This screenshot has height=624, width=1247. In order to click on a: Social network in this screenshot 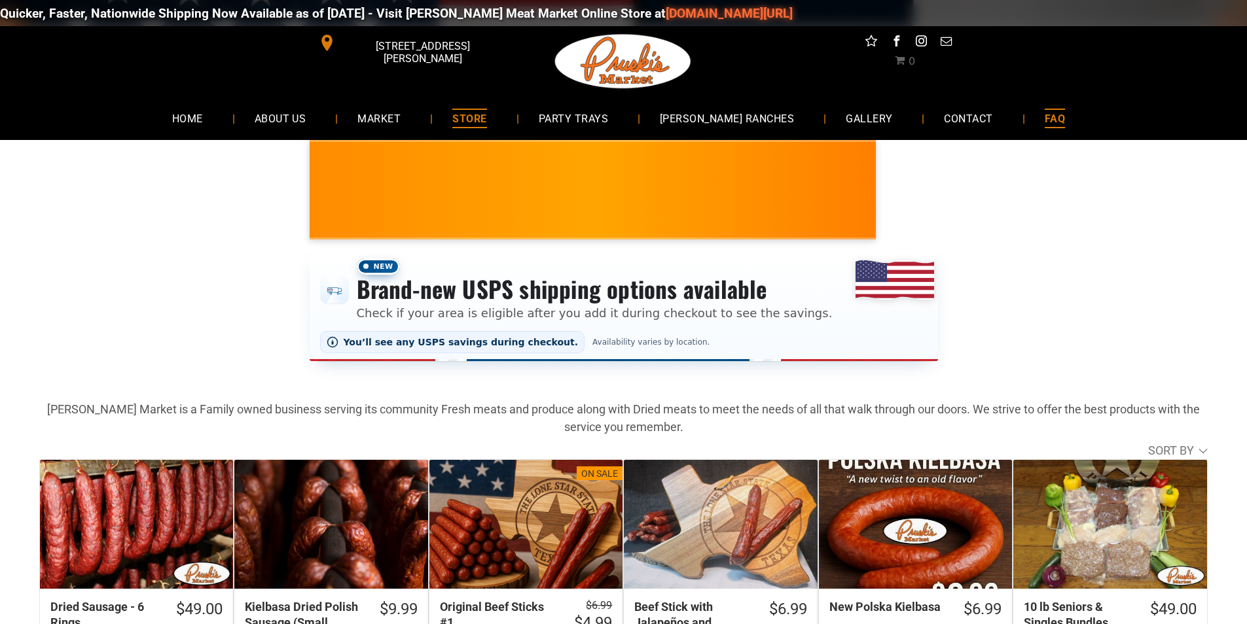, I will do `click(871, 43)`.